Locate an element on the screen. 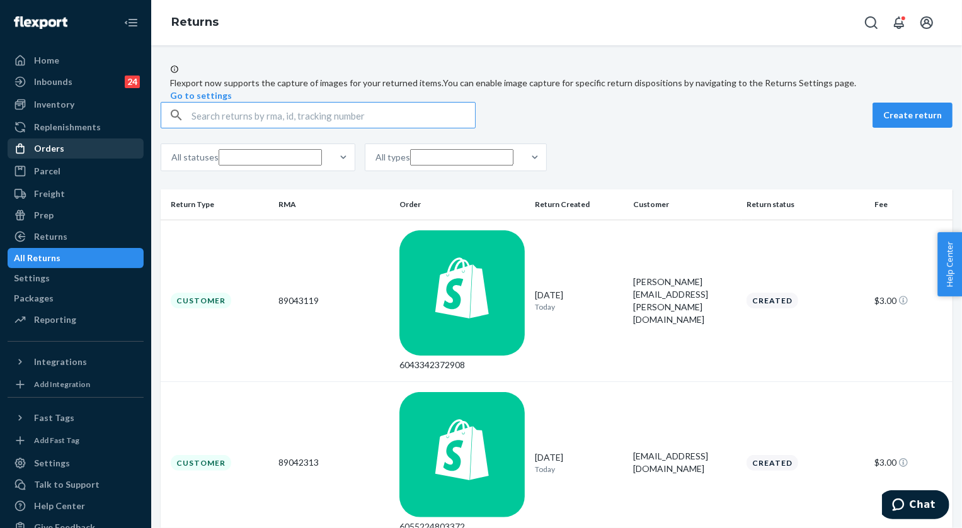 The width and height of the screenshot is (962, 528). a: Add Integration is located at coordinates (76, 385).